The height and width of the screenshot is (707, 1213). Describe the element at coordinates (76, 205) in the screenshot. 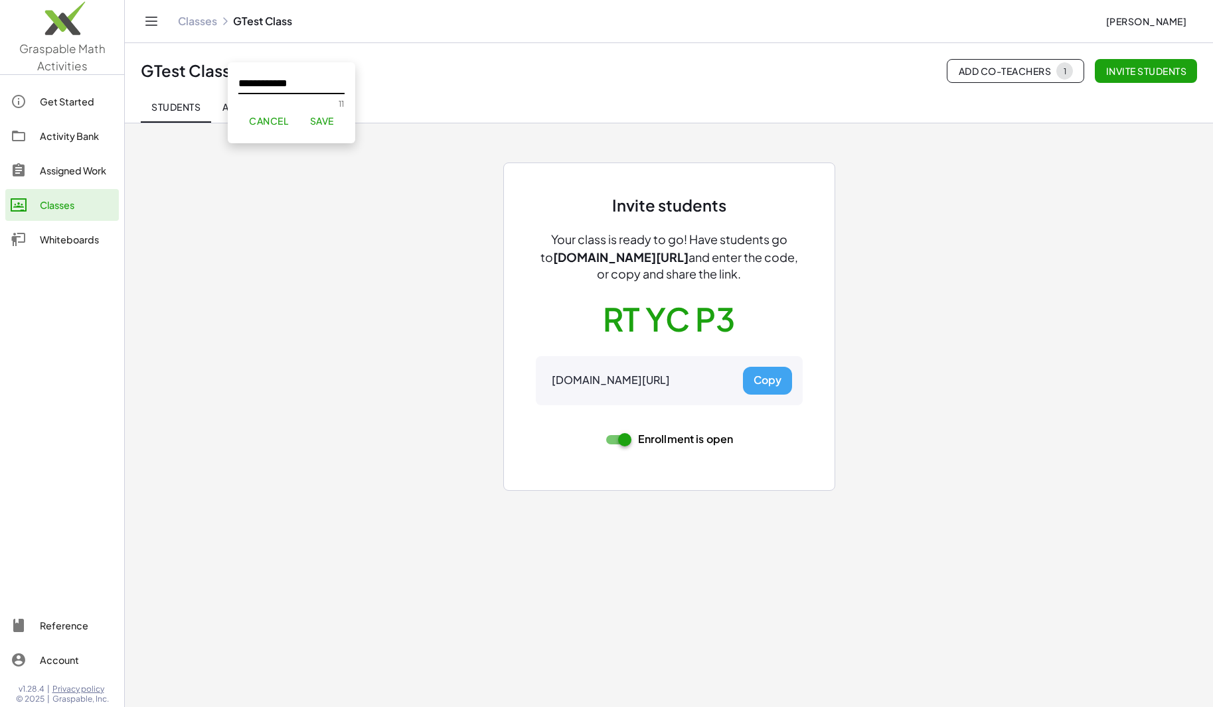

I see `div: Classes` at that location.